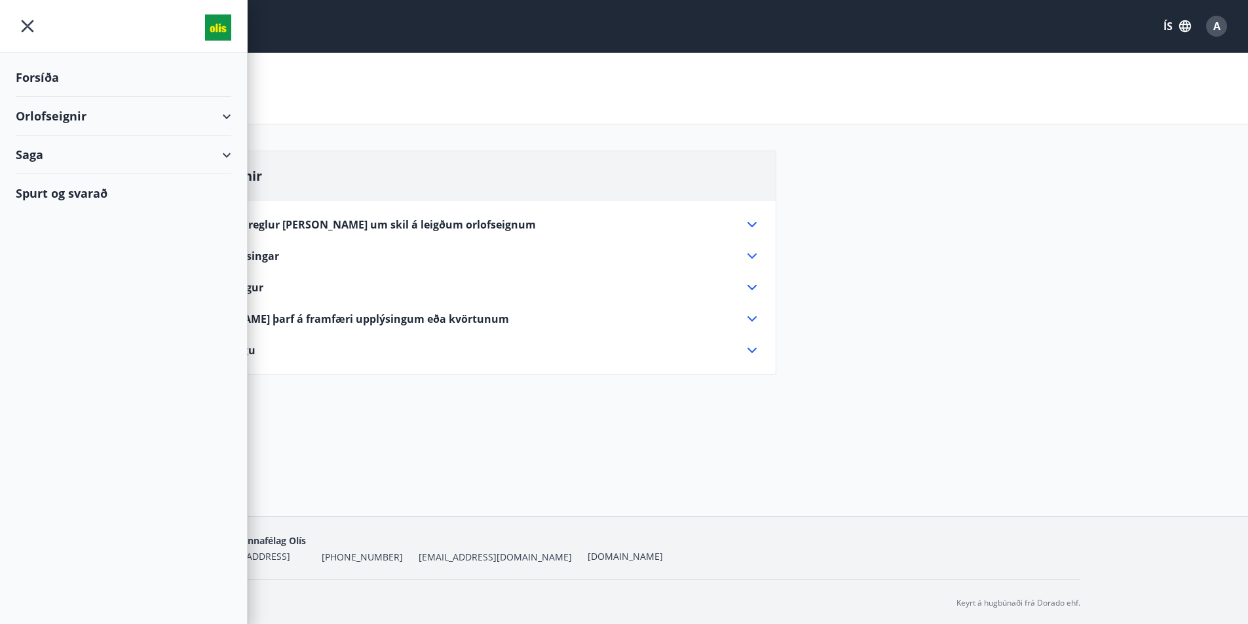 This screenshot has width=1248, height=624. Describe the element at coordinates (1177, 26) in the screenshot. I see `button: ÍS` at that location.